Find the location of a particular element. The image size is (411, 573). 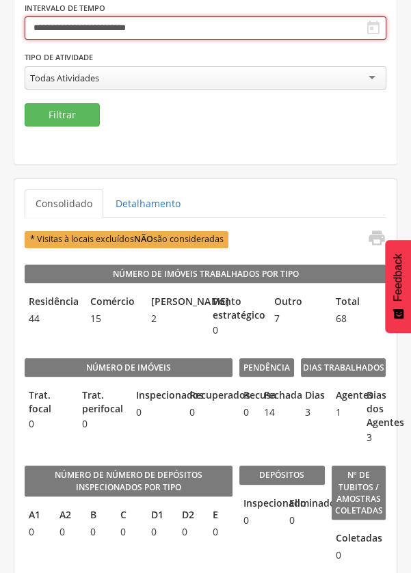

span: 15 is located at coordinates (113, 318).